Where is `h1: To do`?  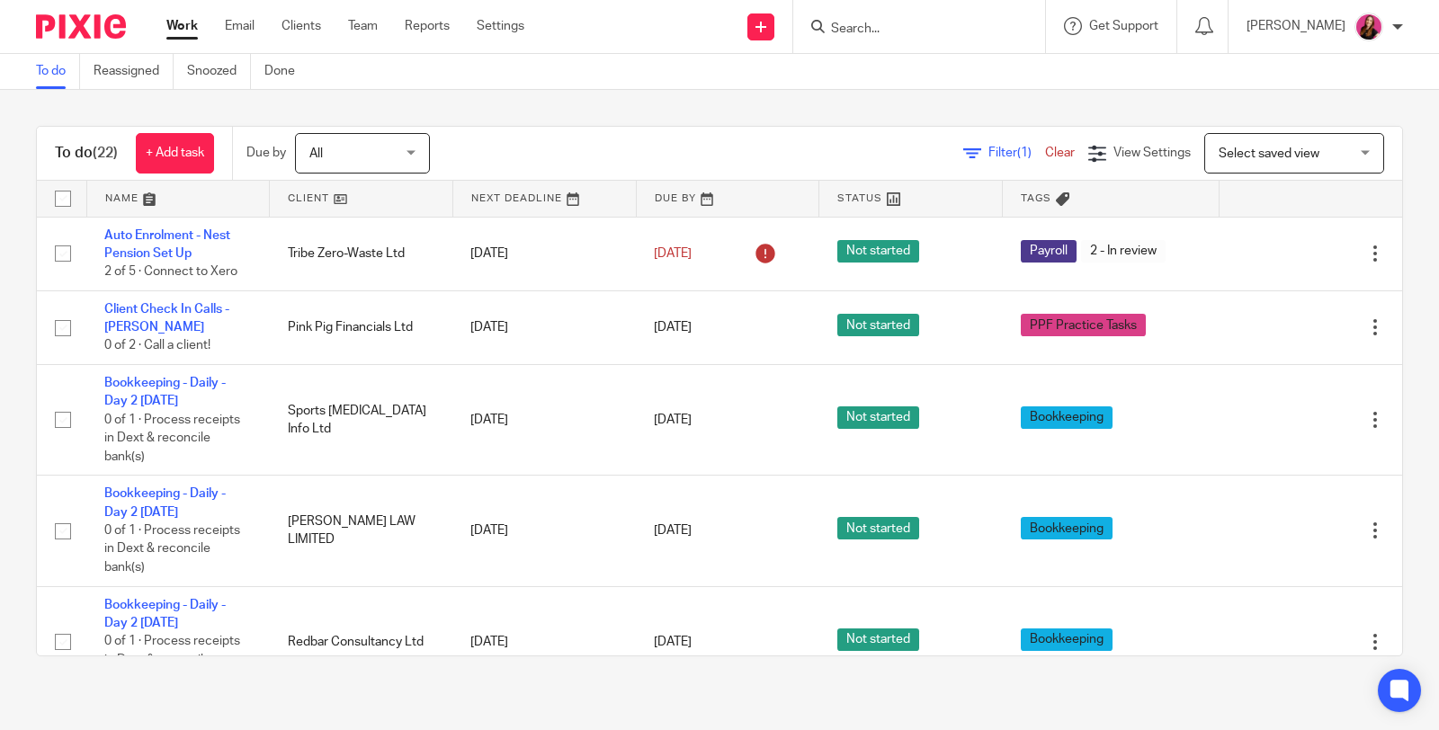 h1: To do is located at coordinates (86, 153).